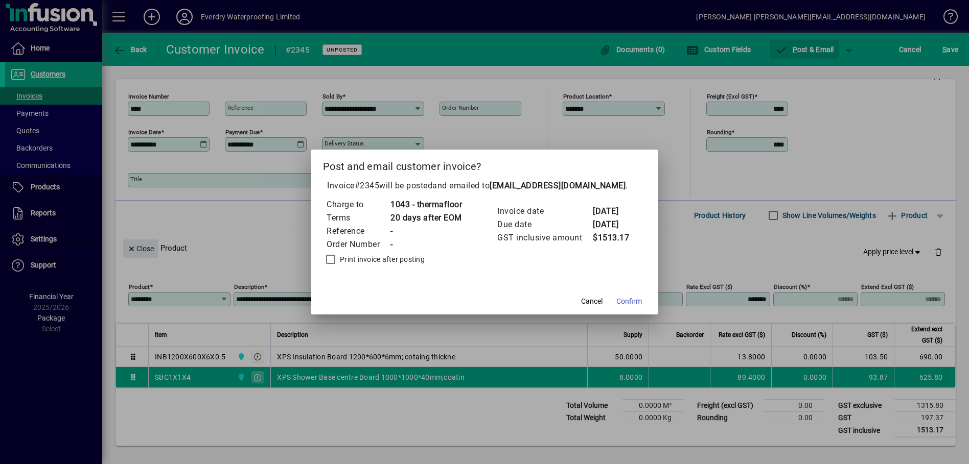  What do you see at coordinates (426, 218) in the screenshot?
I see `td: 20 days after EOM` at bounding box center [426, 218].